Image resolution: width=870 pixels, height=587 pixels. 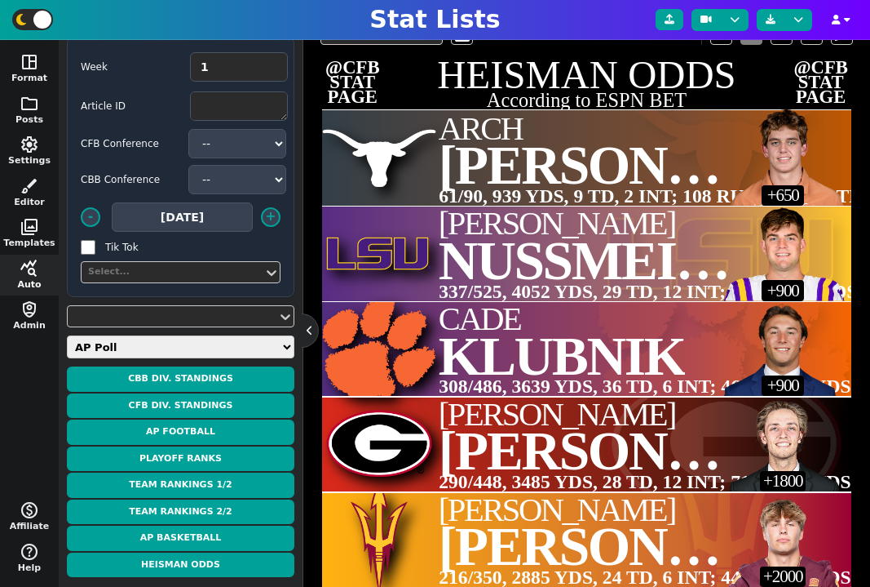 I want to click on span: help, so click(x=29, y=551).